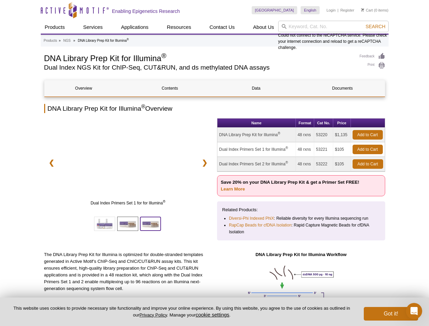 The image size is (429, 326). What do you see at coordinates (367, 10) in the screenshot?
I see `a: Cart` at bounding box center [367, 10].